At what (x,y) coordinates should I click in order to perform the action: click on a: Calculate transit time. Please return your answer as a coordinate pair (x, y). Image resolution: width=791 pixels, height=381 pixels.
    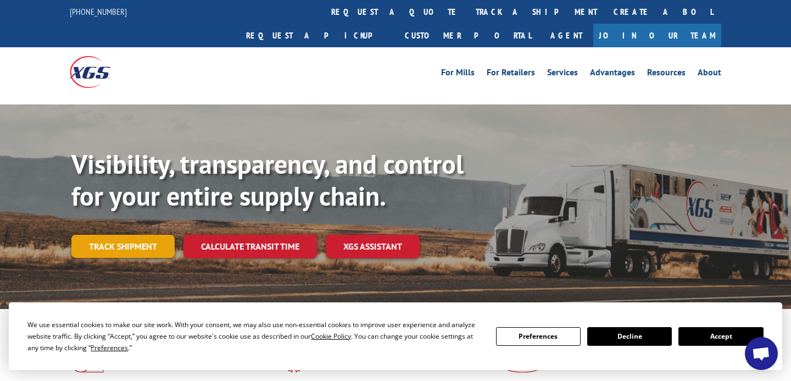
    Looking at the image, I should click on (250, 246).